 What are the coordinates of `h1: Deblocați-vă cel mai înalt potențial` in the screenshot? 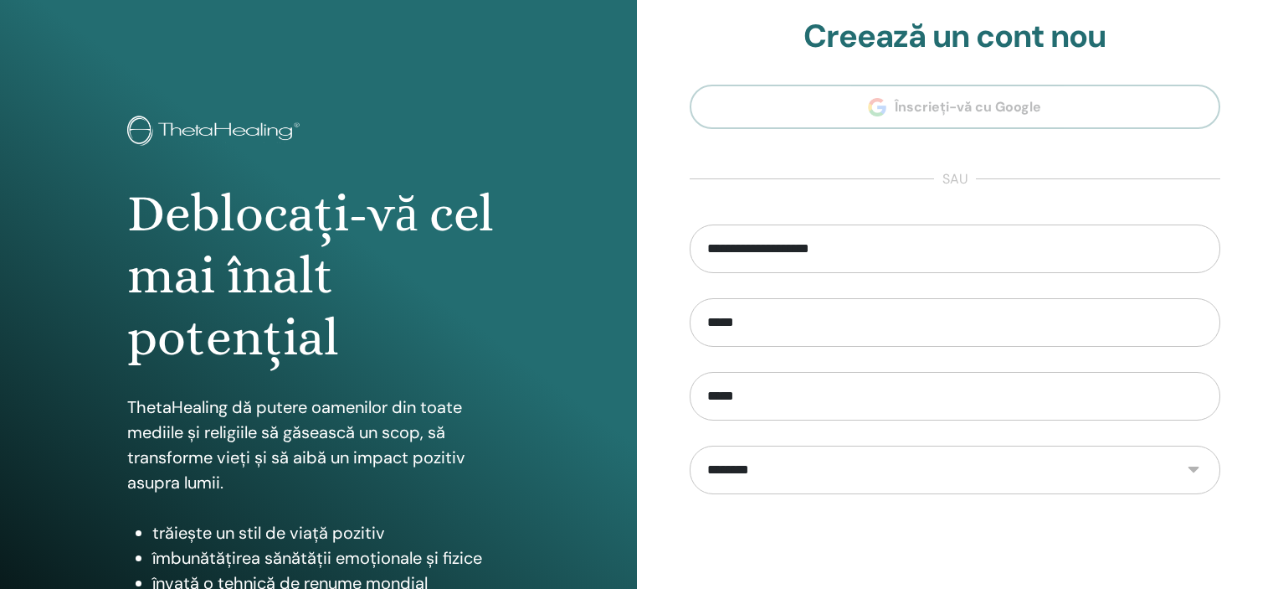 It's located at (318, 275).